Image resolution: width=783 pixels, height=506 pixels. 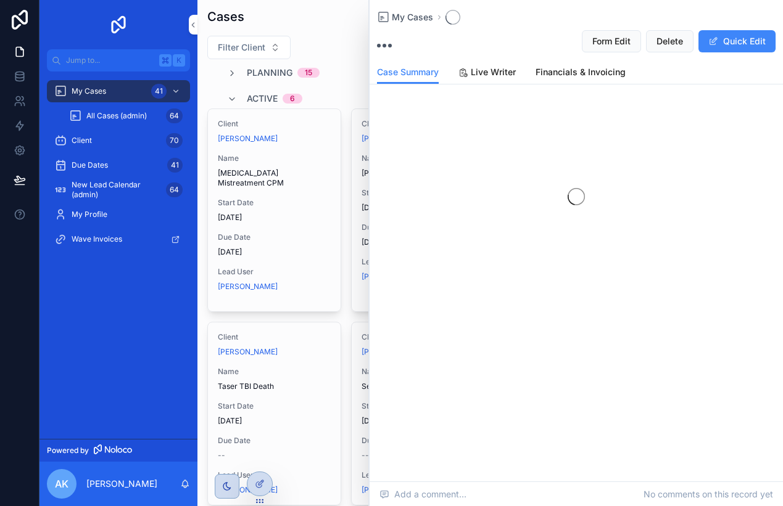 What do you see at coordinates (269, 73) in the screenshot?
I see `span: Planning` at bounding box center [269, 73].